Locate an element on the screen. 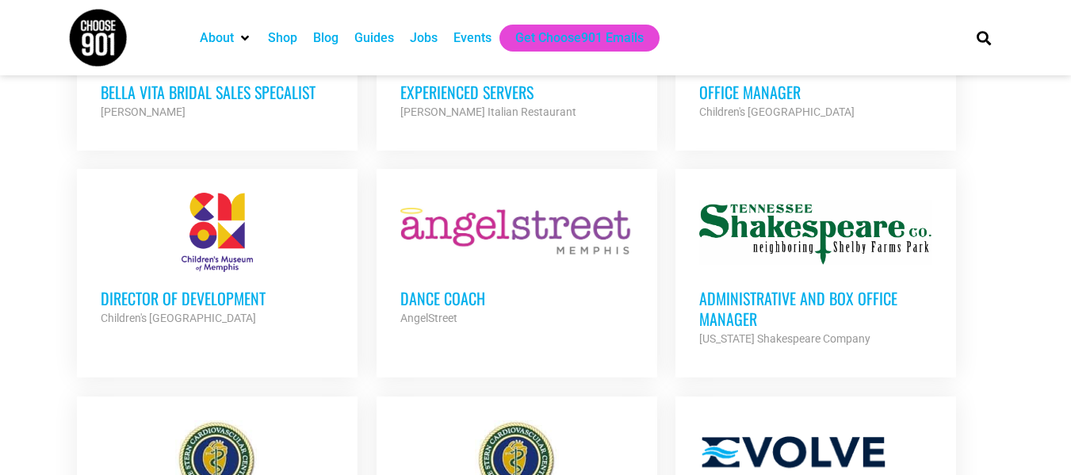 The image size is (1071, 475). a: Dance Coach AngelStreet is located at coordinates (517, 260).